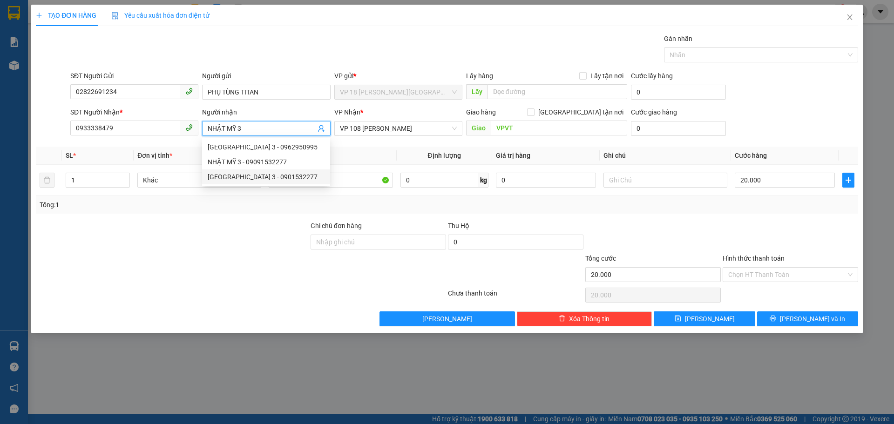 This screenshot has width=894, height=424. Describe the element at coordinates (678, 319) in the screenshot. I see `span: save` at that location.